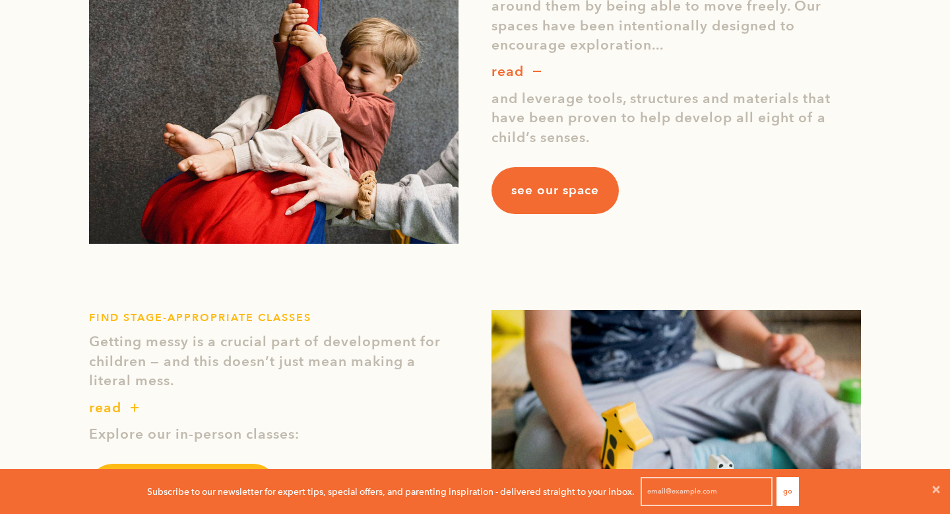 The width and height of the screenshot is (950, 514). Describe the element at coordinates (274, 361) in the screenshot. I see `p: Getting messy is a crucial part of development for children — and this doesn’t just mean making a...` at that location.